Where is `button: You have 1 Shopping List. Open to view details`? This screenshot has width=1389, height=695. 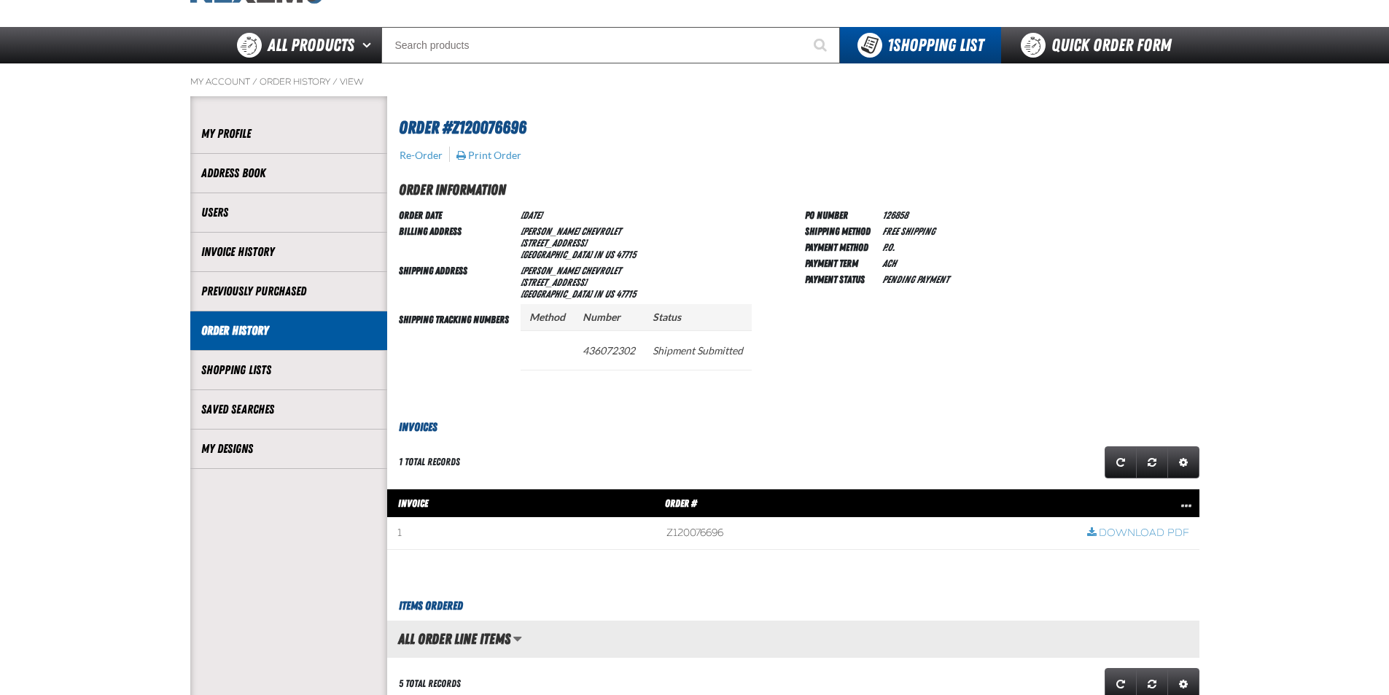
button: You have 1 Shopping List. Open to view details is located at coordinates (920, 45).